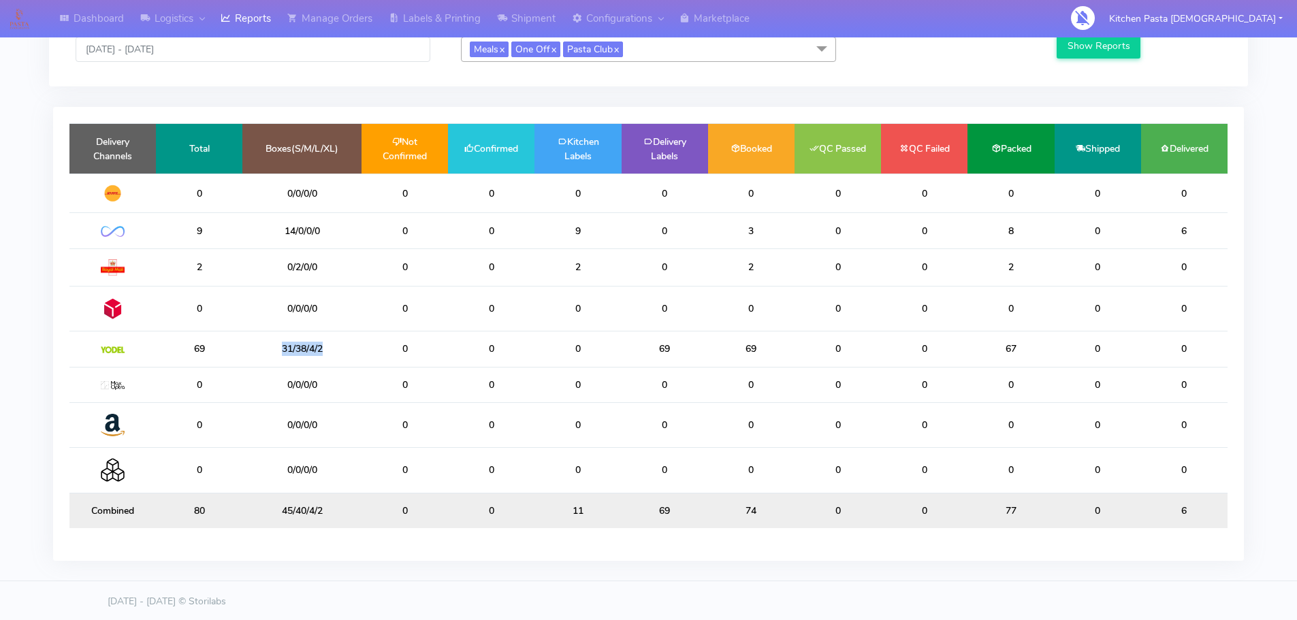  What do you see at coordinates (1184, 511) in the screenshot?
I see `td: 6` at bounding box center [1184, 511].